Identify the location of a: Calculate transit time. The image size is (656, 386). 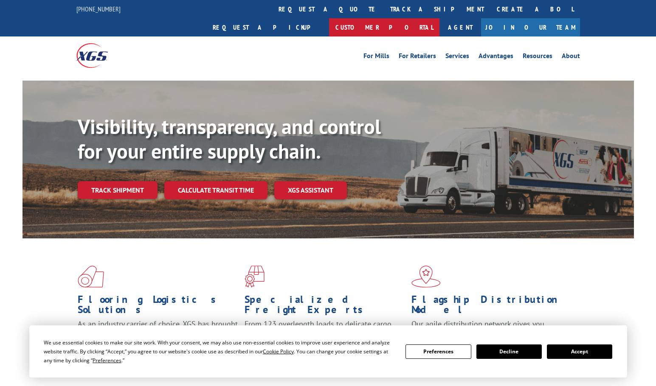
(216, 190).